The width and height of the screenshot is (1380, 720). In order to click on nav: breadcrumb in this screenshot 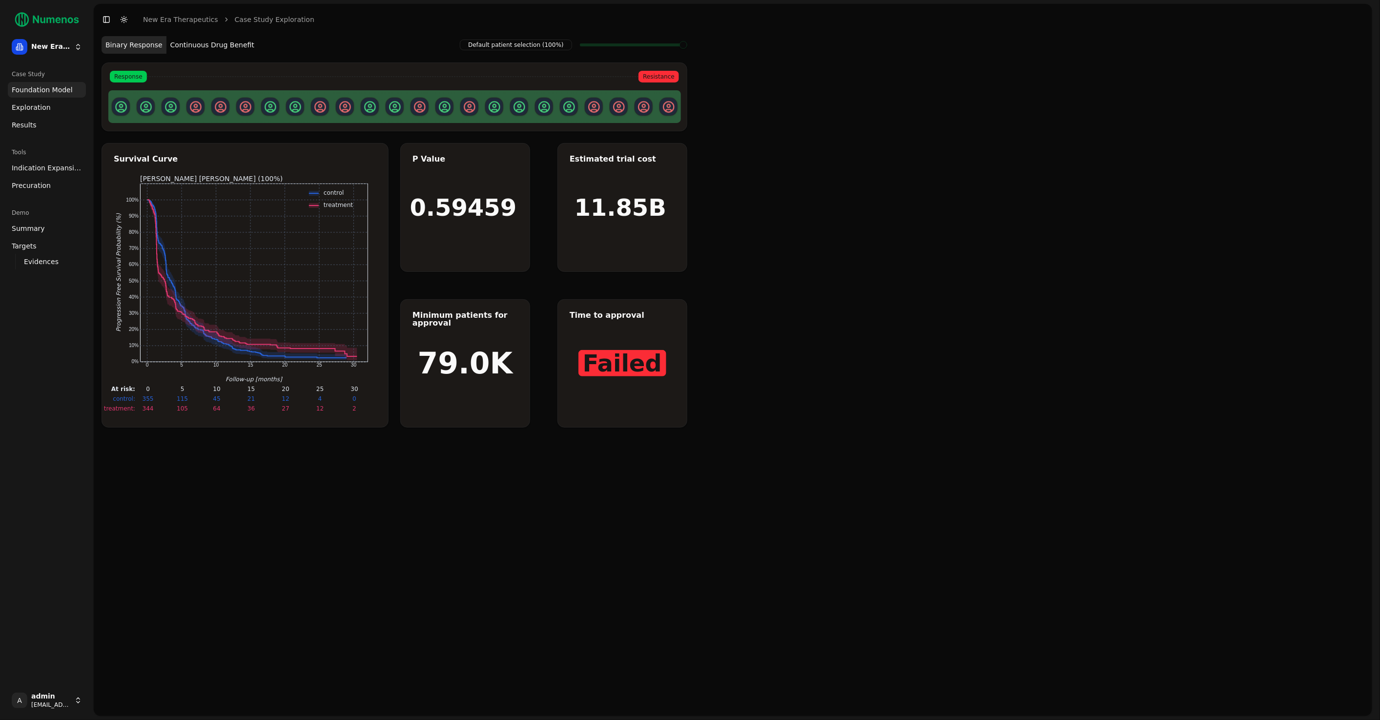, I will do `click(229, 20)`.